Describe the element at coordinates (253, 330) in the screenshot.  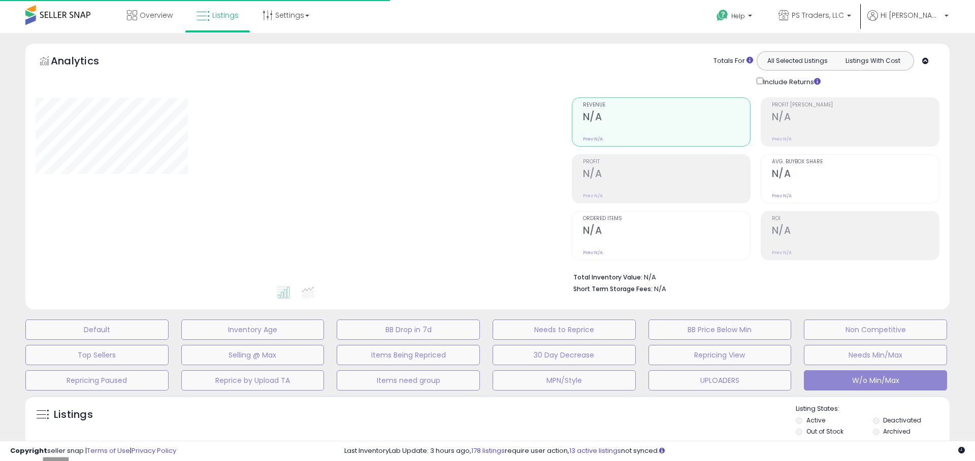
I see `button: Inventory Age` at that location.